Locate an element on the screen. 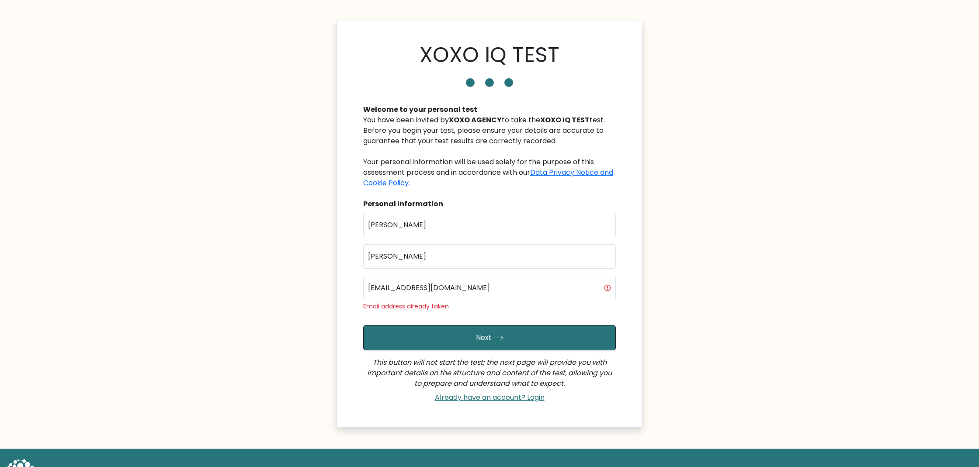  b: XOXO AGENCY is located at coordinates (475, 120).